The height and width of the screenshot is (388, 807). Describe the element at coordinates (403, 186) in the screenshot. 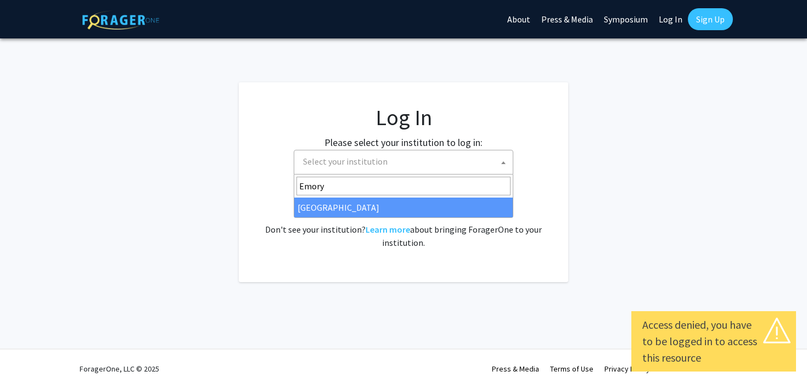

I see `input: Search` at that location.